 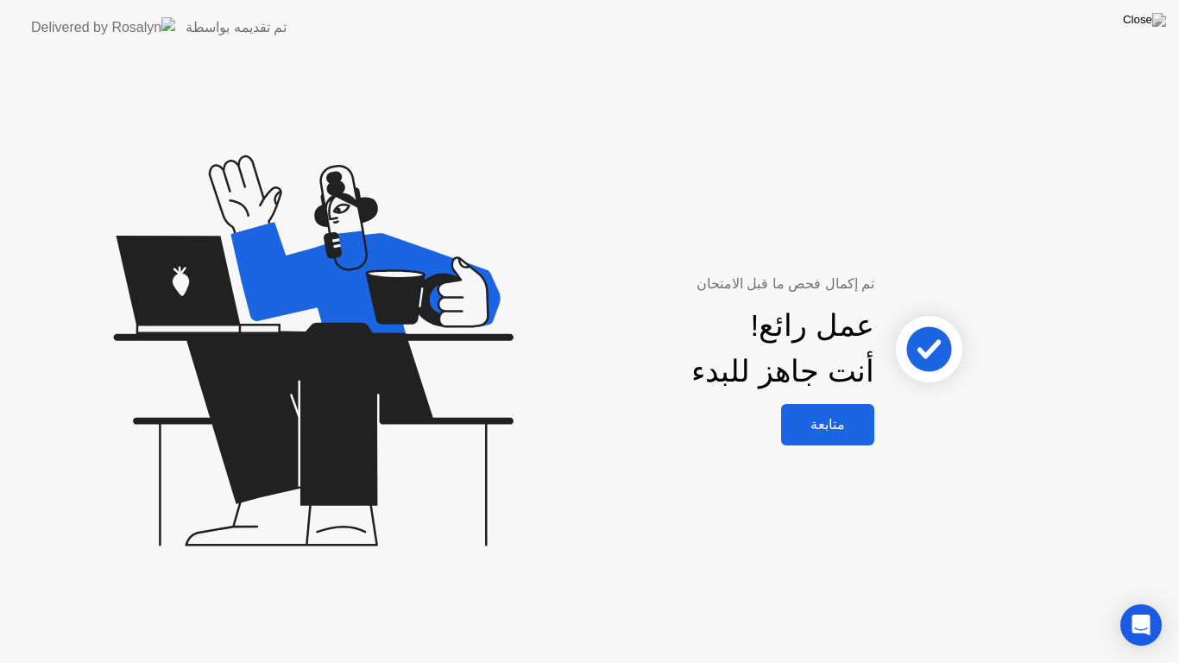 What do you see at coordinates (1145, 20) in the screenshot?
I see `img: Close` at bounding box center [1145, 20].